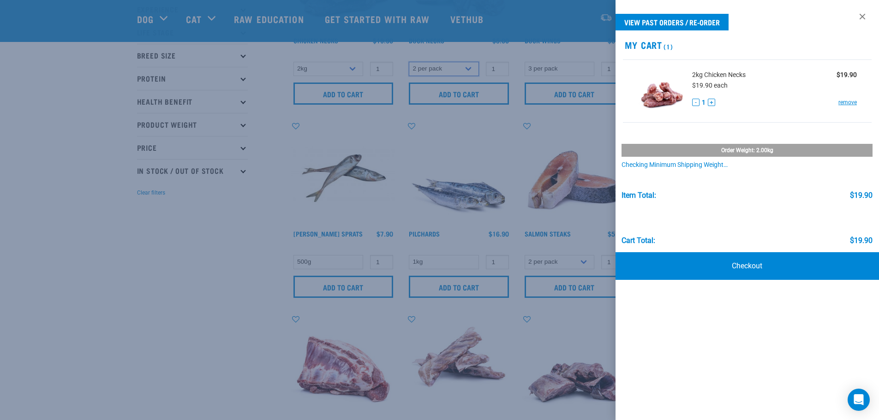 Image resolution: width=879 pixels, height=420 pixels. What do you see at coordinates (747, 165) in the screenshot?
I see `div: Checking minimum shipping weight…` at bounding box center [747, 165].